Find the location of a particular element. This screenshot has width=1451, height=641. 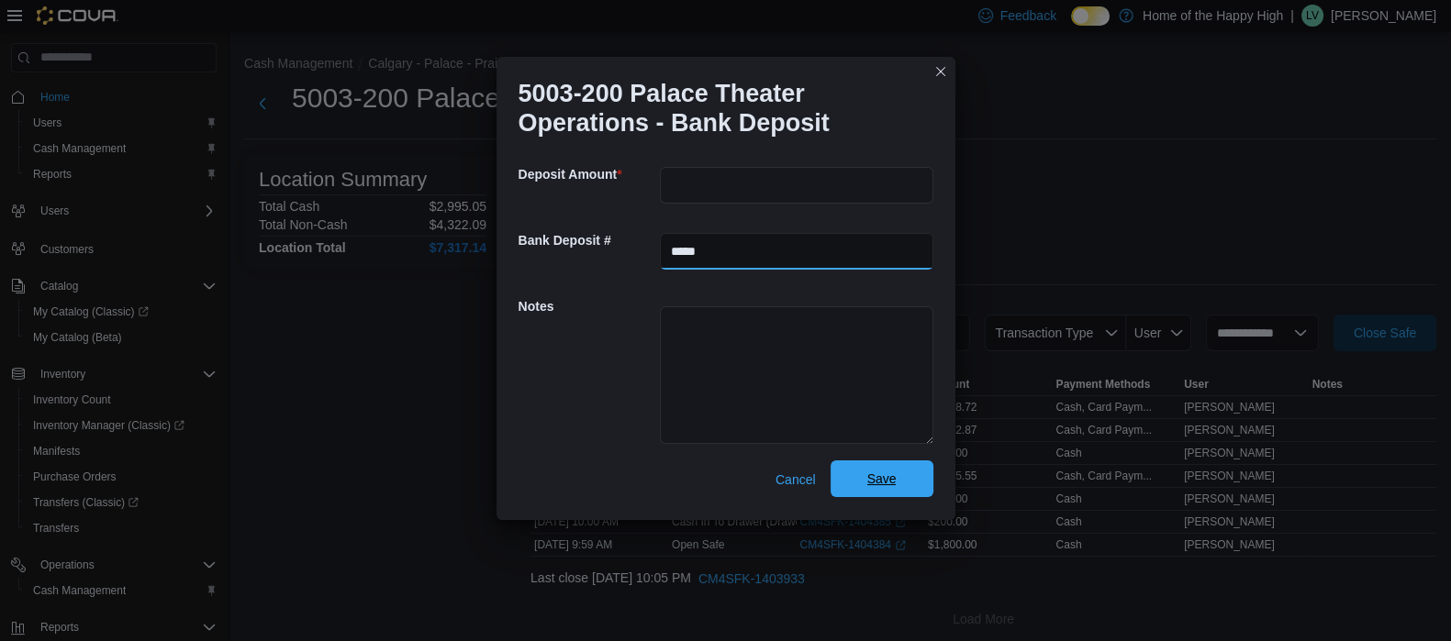

h5: Notes is located at coordinates (587, 306).